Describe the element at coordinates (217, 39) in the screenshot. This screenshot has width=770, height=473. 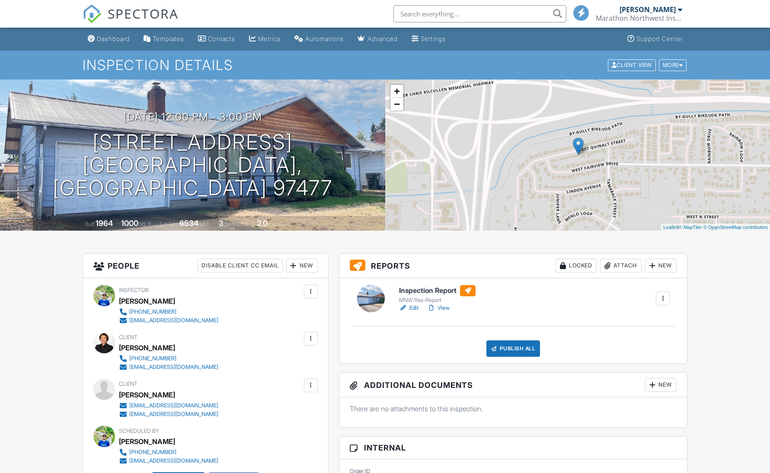
I see `a: Contacts` at that location.